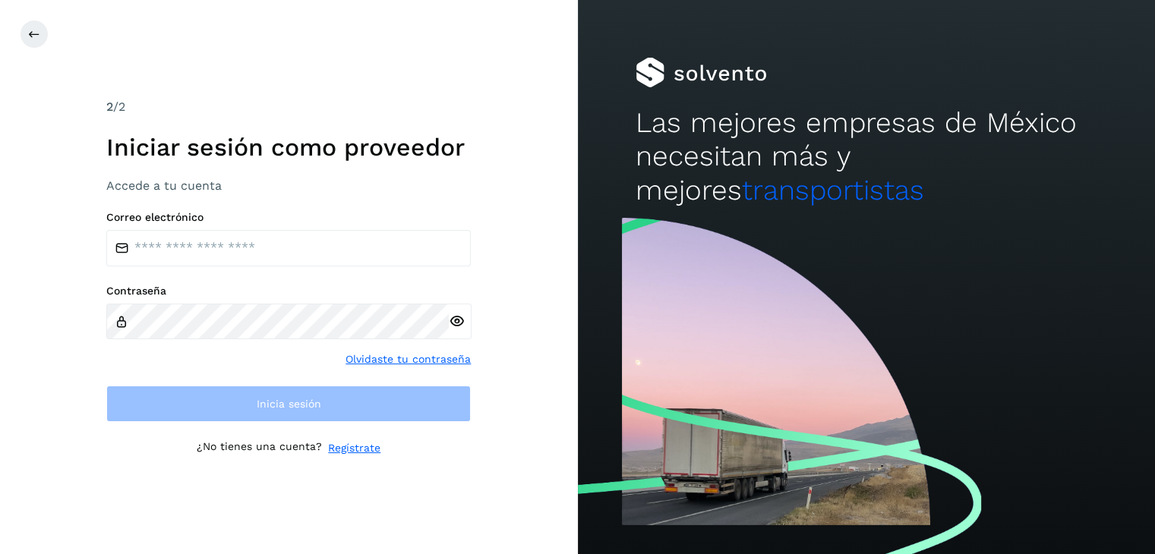  Describe the element at coordinates (259, 448) in the screenshot. I see `p: ¿No tienes una cuenta?` at that location.